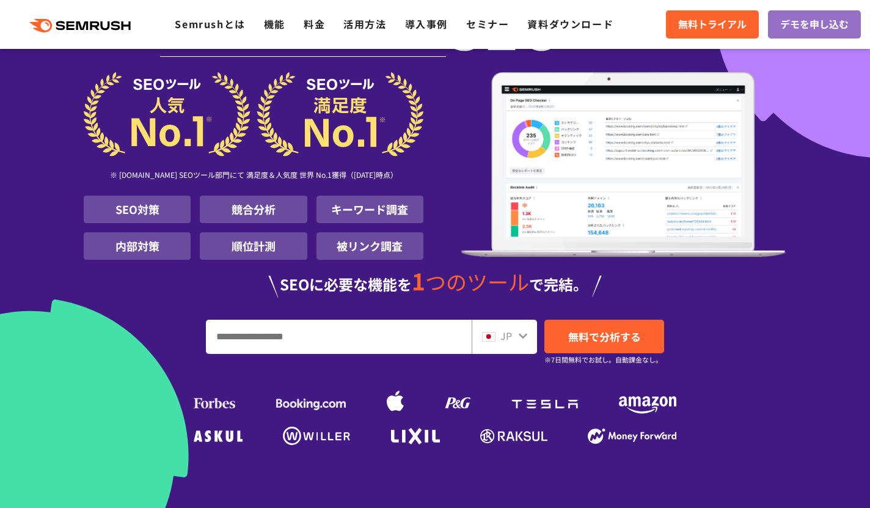  I want to click on span: で完結。, so click(558, 284).